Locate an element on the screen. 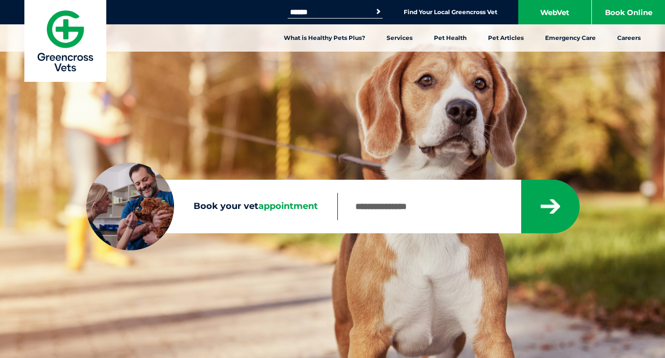 This screenshot has width=665, height=358. label: Book your vet is located at coordinates (211, 207).